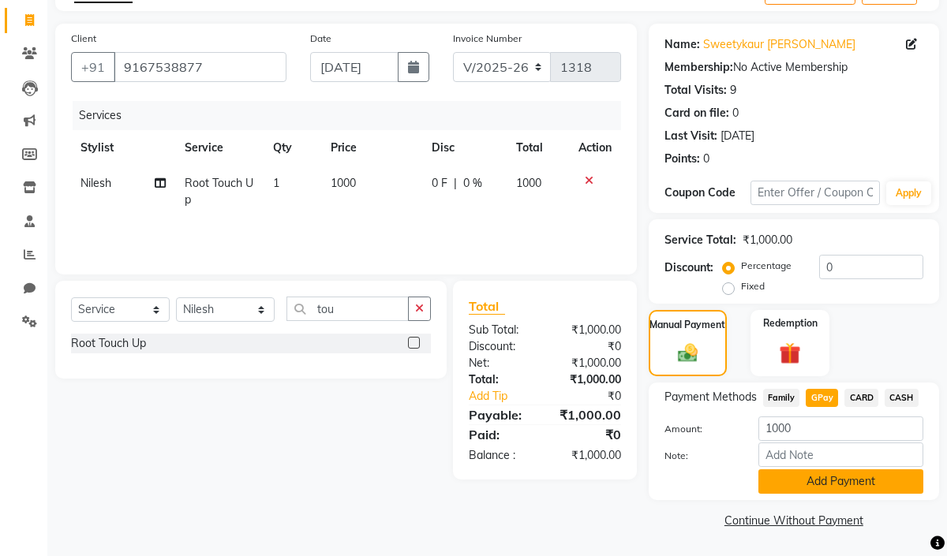 The image size is (947, 556). Describe the element at coordinates (219, 191) in the screenshot. I see `span: Root Touch Up` at that location.